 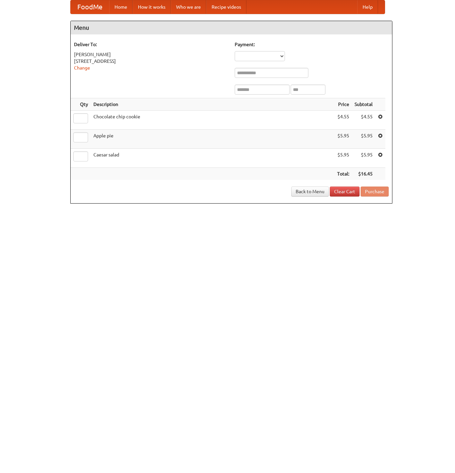 What do you see at coordinates (343, 104) in the screenshot?
I see `th: Price` at bounding box center [343, 104].